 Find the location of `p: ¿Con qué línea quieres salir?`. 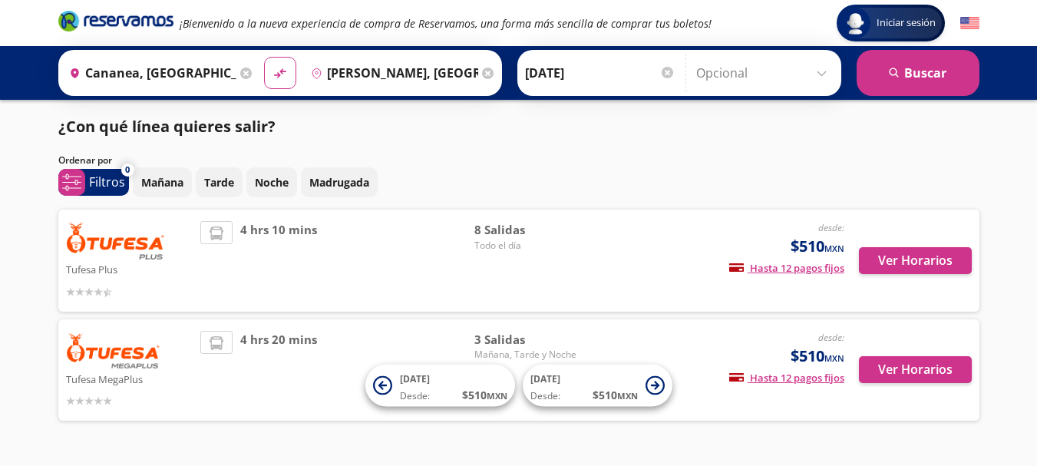

p: ¿Con qué línea quieres salir? is located at coordinates (167, 127).